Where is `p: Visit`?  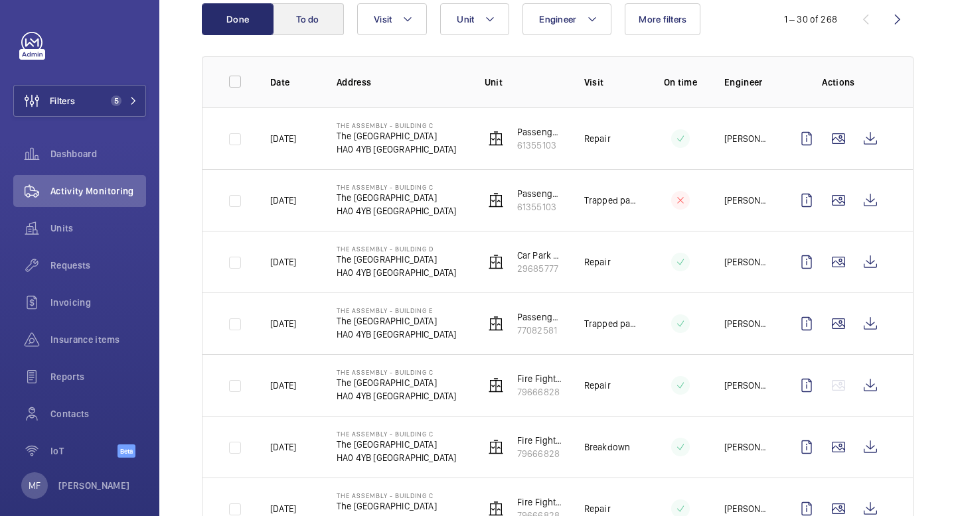 p: Visit is located at coordinates (610, 82).